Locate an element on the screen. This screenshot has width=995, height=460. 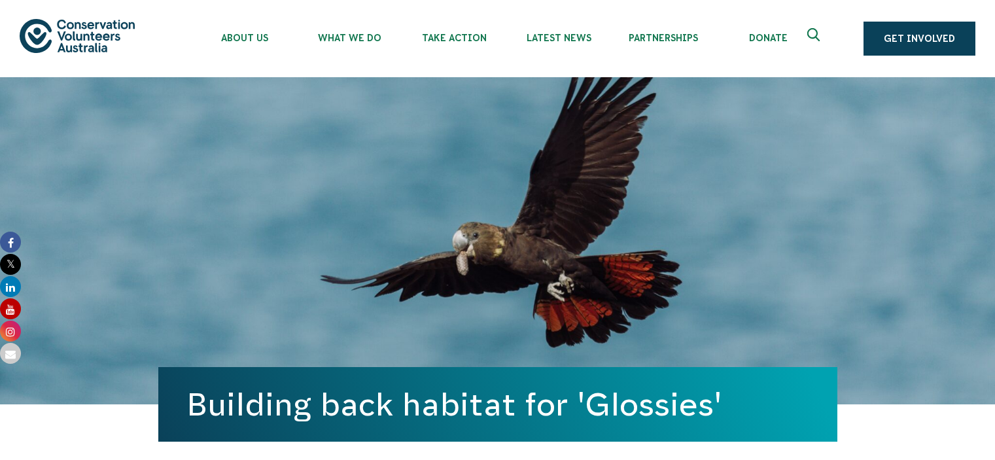
span: Donate is located at coordinates (768, 38).